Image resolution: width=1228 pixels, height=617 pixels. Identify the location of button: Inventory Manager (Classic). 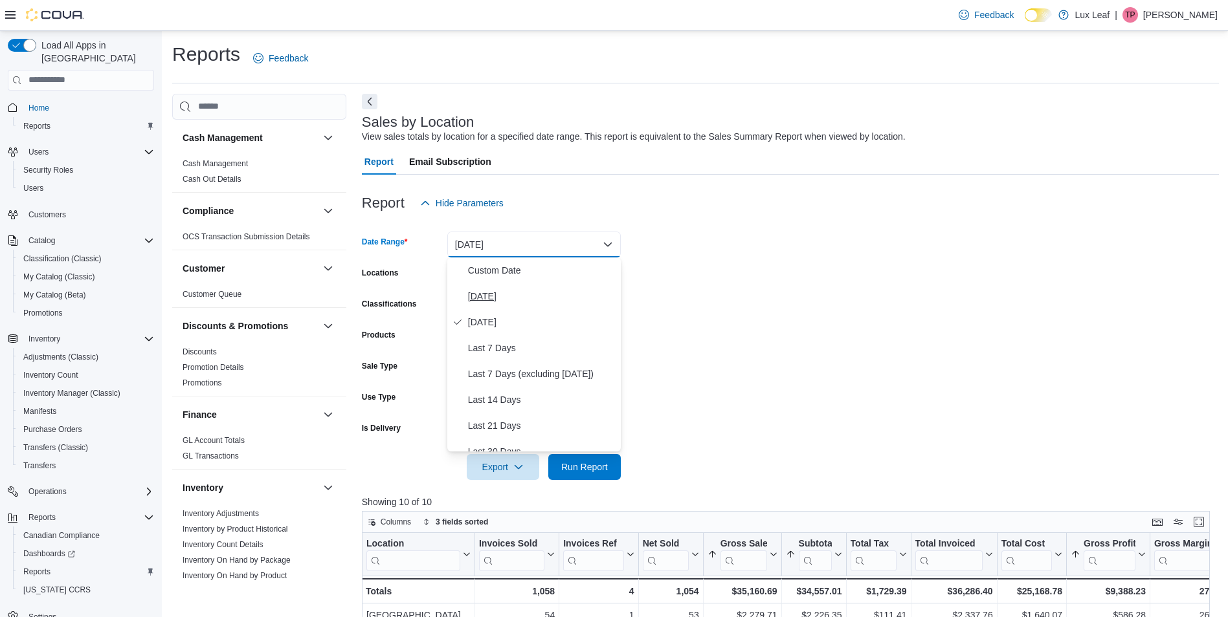
(86, 393).